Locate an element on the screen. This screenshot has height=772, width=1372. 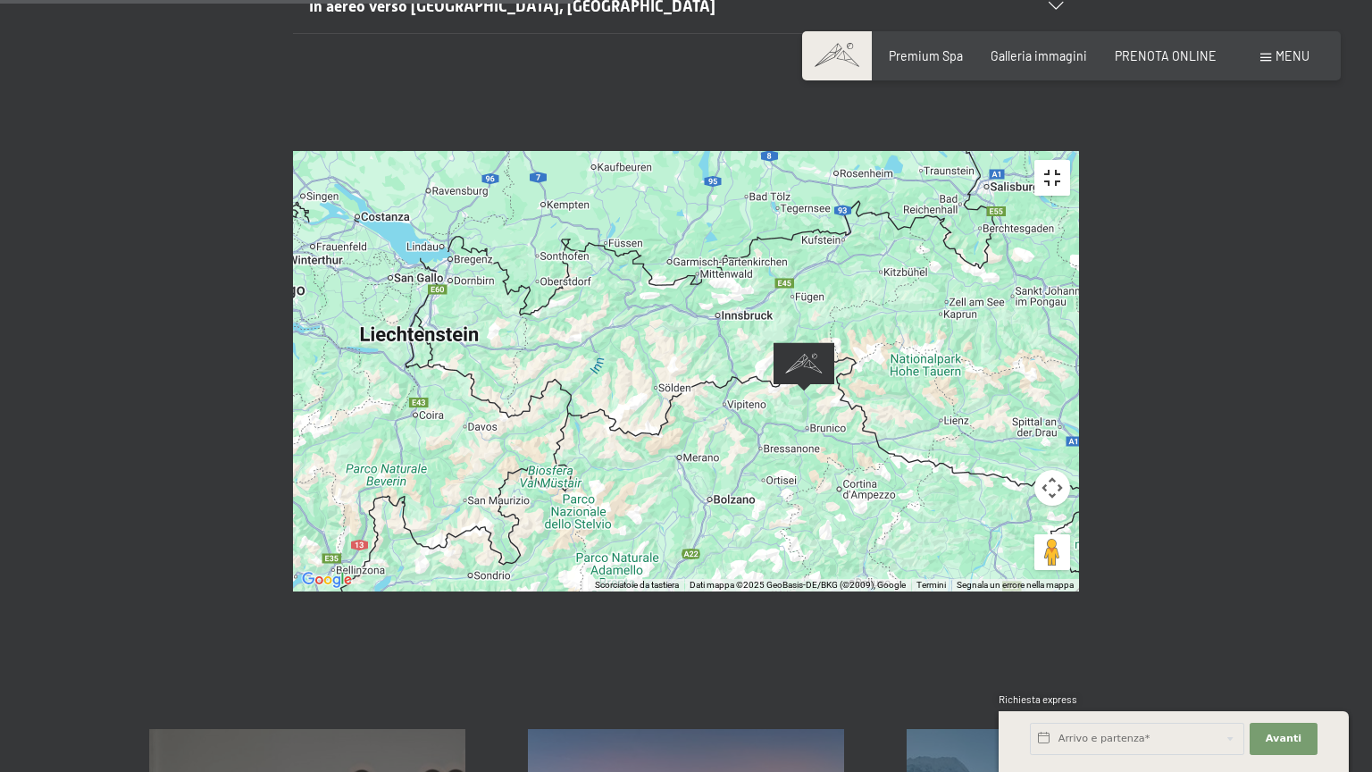
a: PRENOTA ONLINE is located at coordinates (1166, 55).